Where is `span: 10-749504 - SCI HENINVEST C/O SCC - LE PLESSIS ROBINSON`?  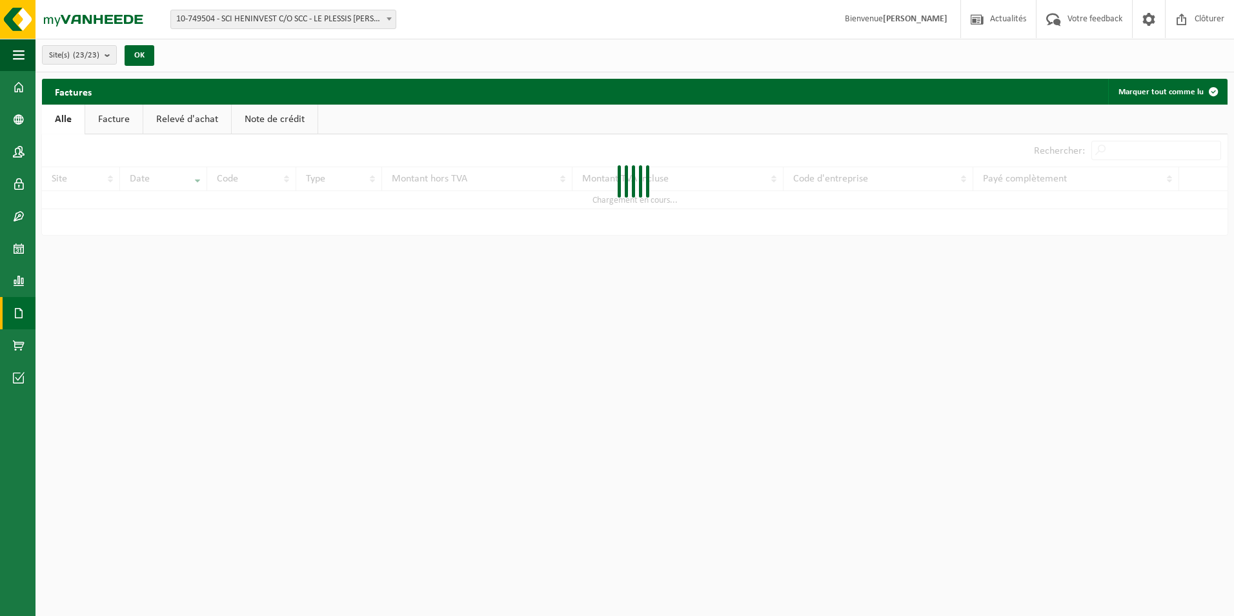 span: 10-749504 - SCI HENINVEST C/O SCC - LE PLESSIS ROBINSON is located at coordinates (283, 19).